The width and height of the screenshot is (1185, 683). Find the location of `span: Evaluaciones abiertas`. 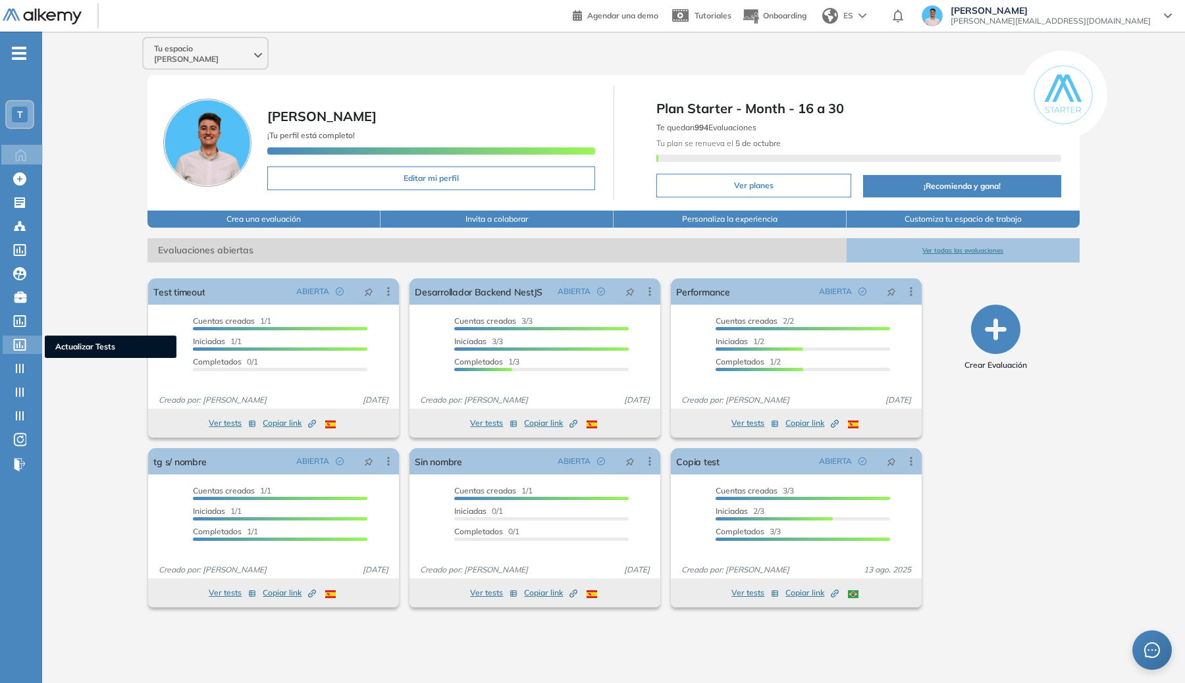

span: Evaluaciones abiertas is located at coordinates (496, 250).